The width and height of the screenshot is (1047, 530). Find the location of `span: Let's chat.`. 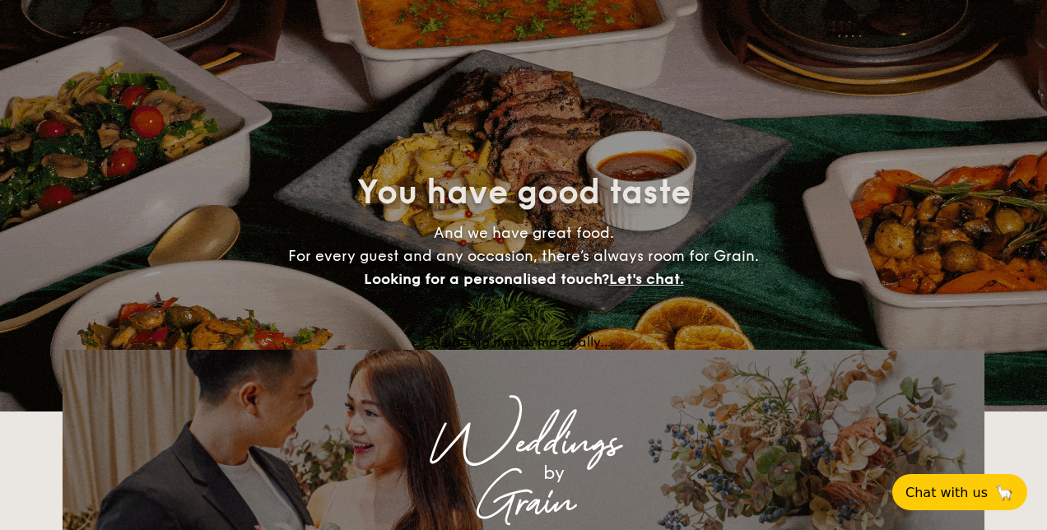

span: Let's chat. is located at coordinates (646, 279).